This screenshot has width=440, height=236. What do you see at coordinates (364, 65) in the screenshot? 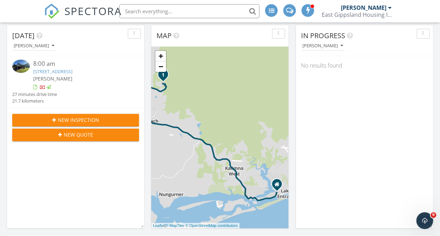
I see `div: No results found` at bounding box center [364, 65].